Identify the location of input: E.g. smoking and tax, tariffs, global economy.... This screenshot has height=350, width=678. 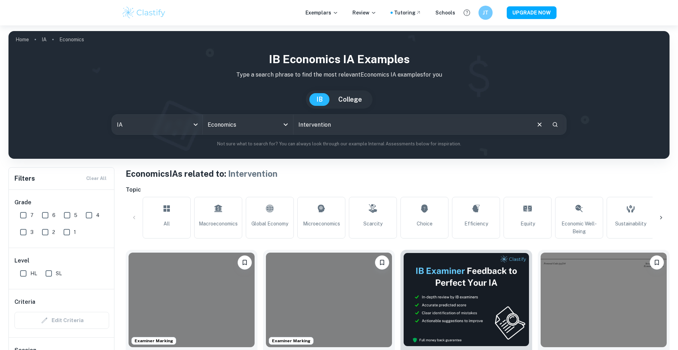
(412, 125).